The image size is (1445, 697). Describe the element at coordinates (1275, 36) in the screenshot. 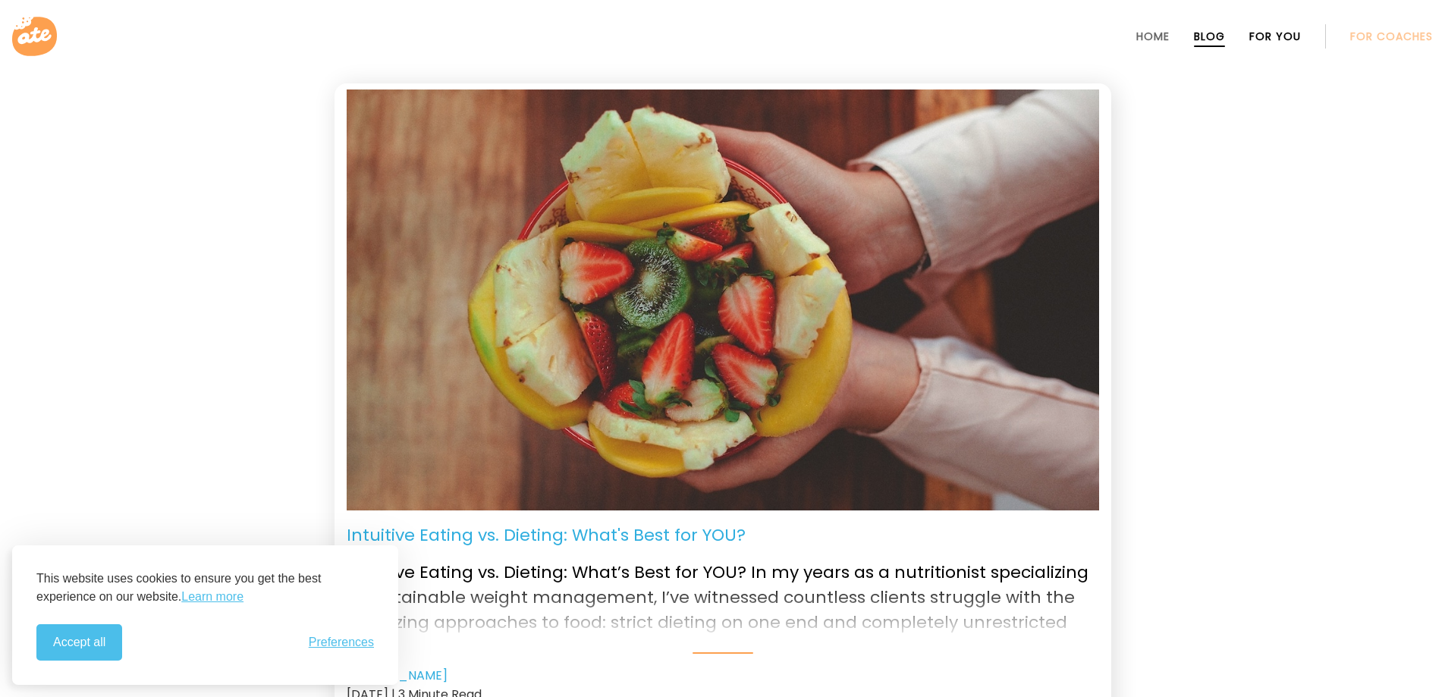

I see `a: For You` at that location.